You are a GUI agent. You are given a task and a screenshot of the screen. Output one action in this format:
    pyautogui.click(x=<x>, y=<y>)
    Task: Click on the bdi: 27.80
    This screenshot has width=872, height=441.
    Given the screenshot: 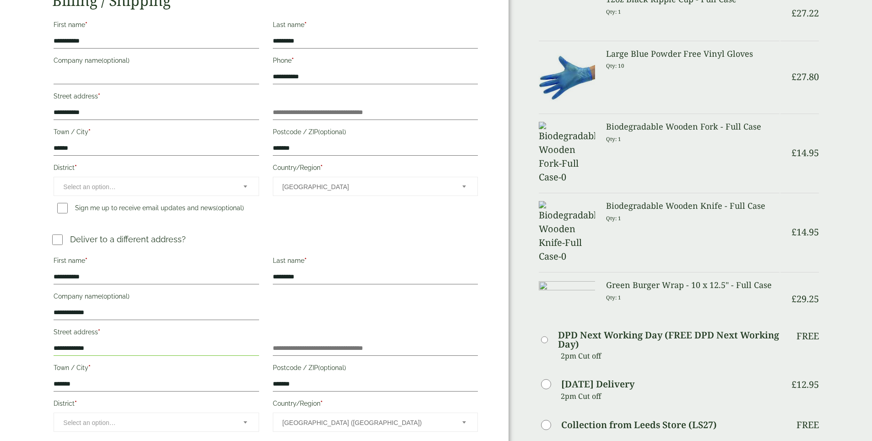 What is the action you would take?
    pyautogui.click(x=805, y=76)
    